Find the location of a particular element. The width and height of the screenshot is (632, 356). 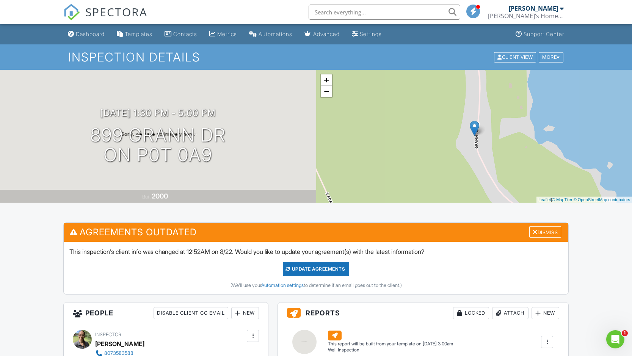

div: Templates is located at coordinates (138, 34).